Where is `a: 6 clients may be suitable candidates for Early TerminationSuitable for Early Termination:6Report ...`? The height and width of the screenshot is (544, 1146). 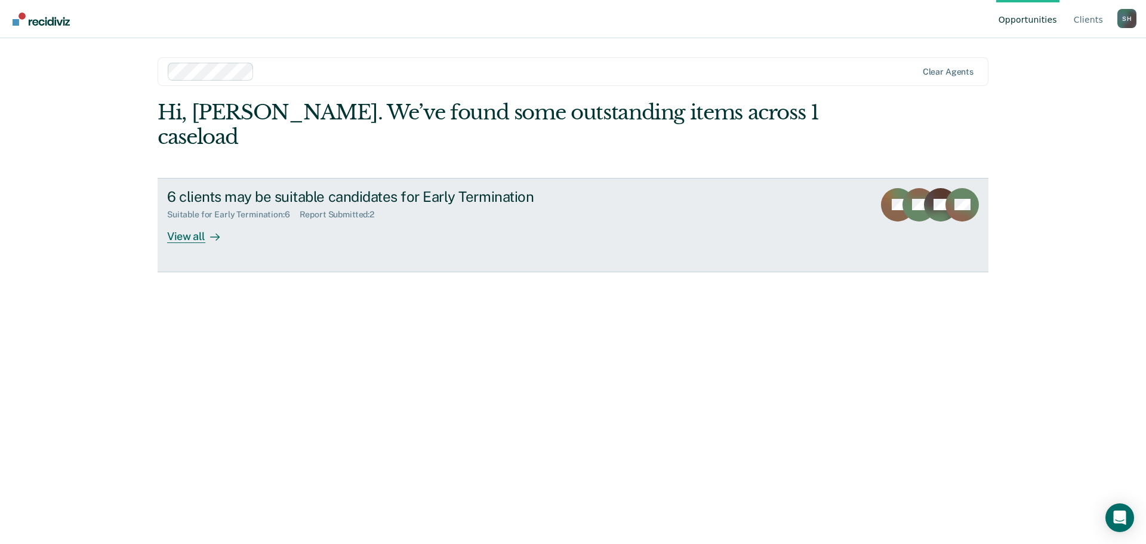
a: 6 clients may be suitable candidates for Early TerminationSuitable for Early Termination:6Report ... is located at coordinates (573, 225).